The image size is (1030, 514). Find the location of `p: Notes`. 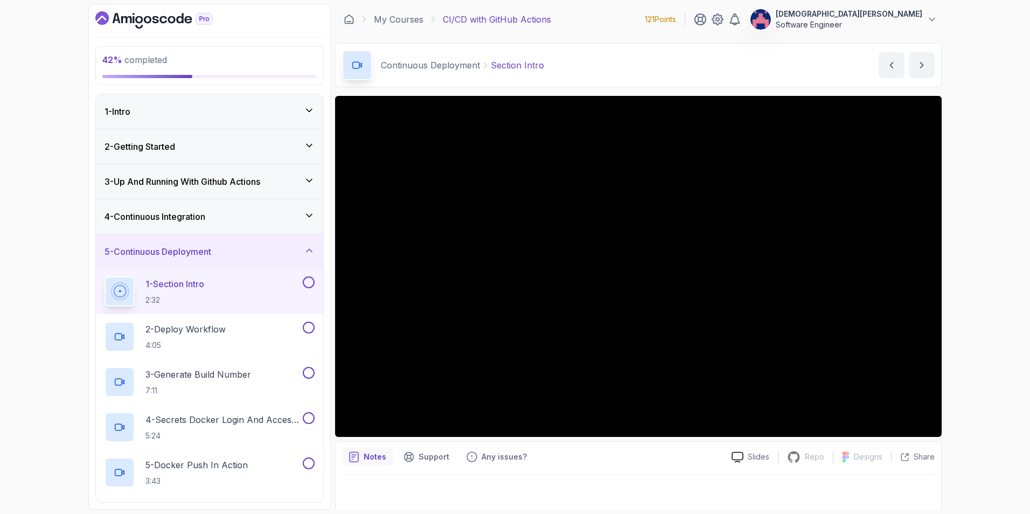

p: Notes is located at coordinates (375, 457).